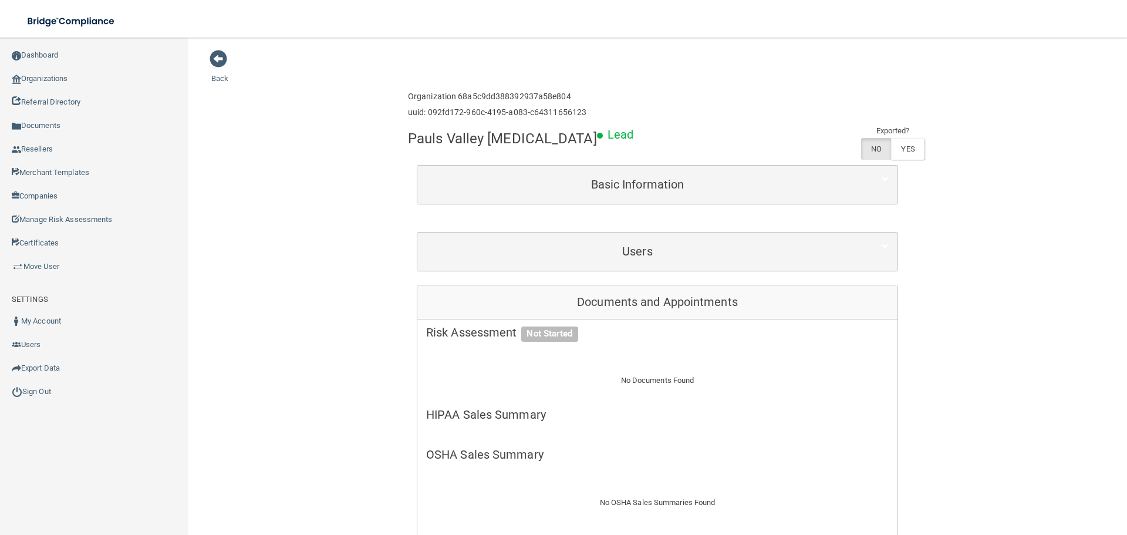 The image size is (1127, 535). I want to click on div: No OSHA Sales Summaries Found, so click(657, 502).